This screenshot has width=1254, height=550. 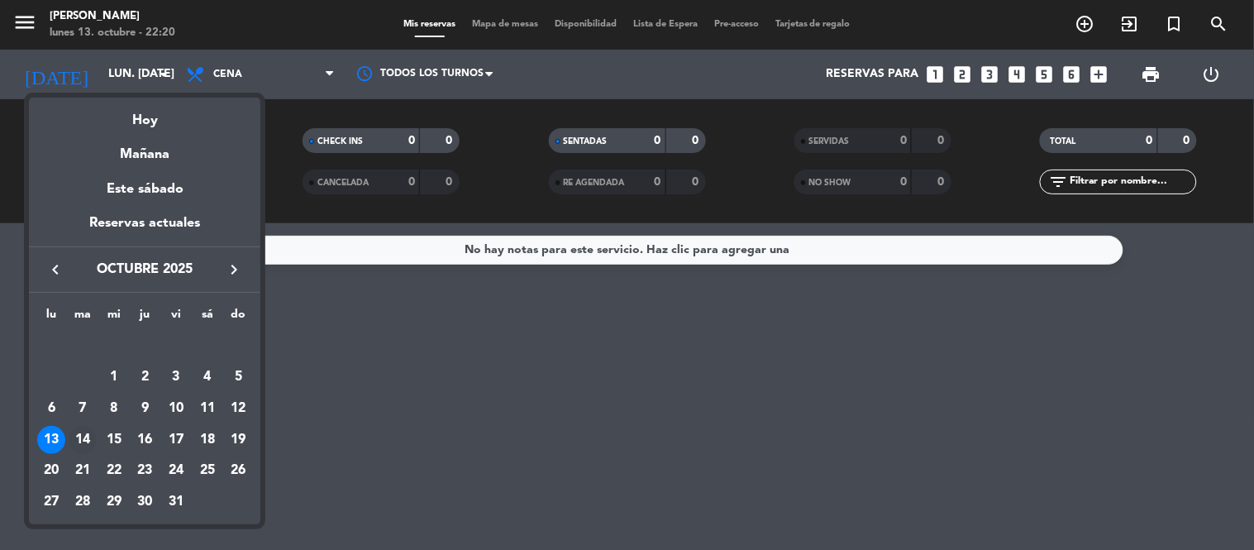 I want to click on td: 27 de octubre de 2025, so click(x=51, y=502).